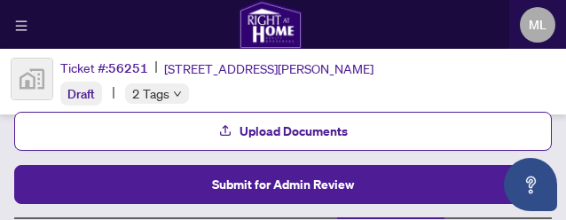  What do you see at coordinates (21, 26) in the screenshot?
I see `span: menu` at bounding box center [21, 26].